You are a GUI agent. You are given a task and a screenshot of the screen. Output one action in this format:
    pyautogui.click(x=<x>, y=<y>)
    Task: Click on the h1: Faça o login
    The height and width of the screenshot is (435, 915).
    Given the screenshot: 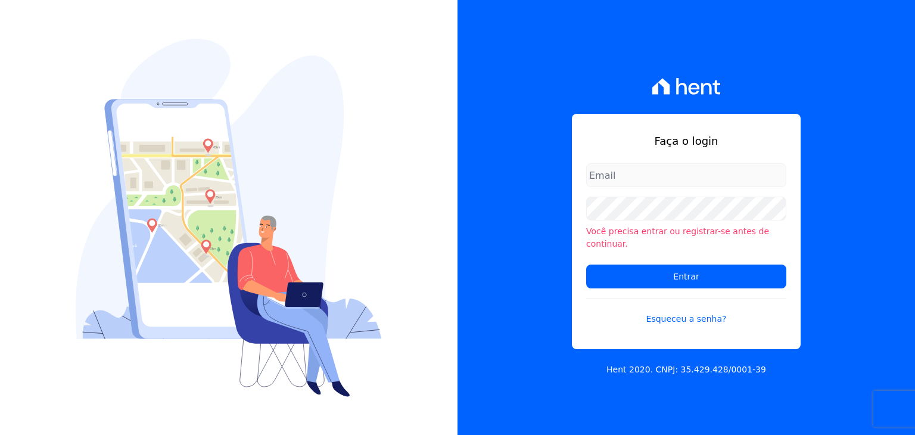 What is the action you would take?
    pyautogui.click(x=686, y=141)
    